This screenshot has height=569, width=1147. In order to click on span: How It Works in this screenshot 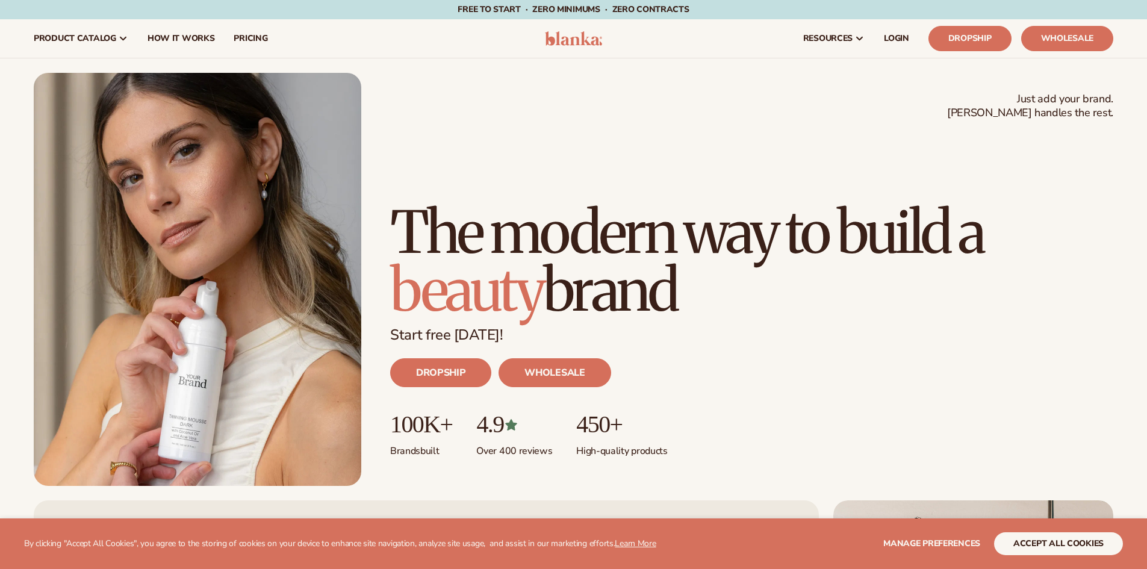, I will do `click(181, 39)`.